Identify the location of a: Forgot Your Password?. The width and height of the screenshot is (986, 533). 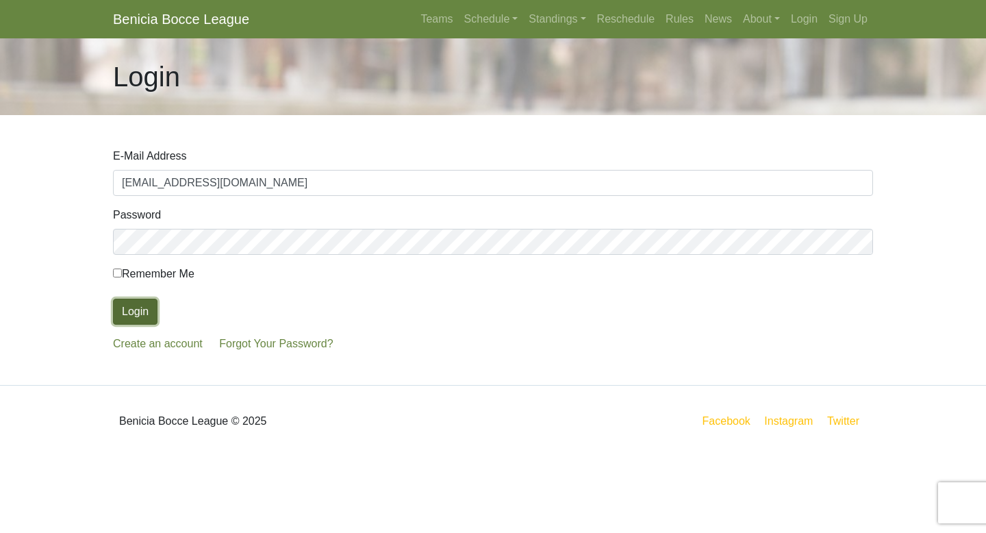
(276, 343).